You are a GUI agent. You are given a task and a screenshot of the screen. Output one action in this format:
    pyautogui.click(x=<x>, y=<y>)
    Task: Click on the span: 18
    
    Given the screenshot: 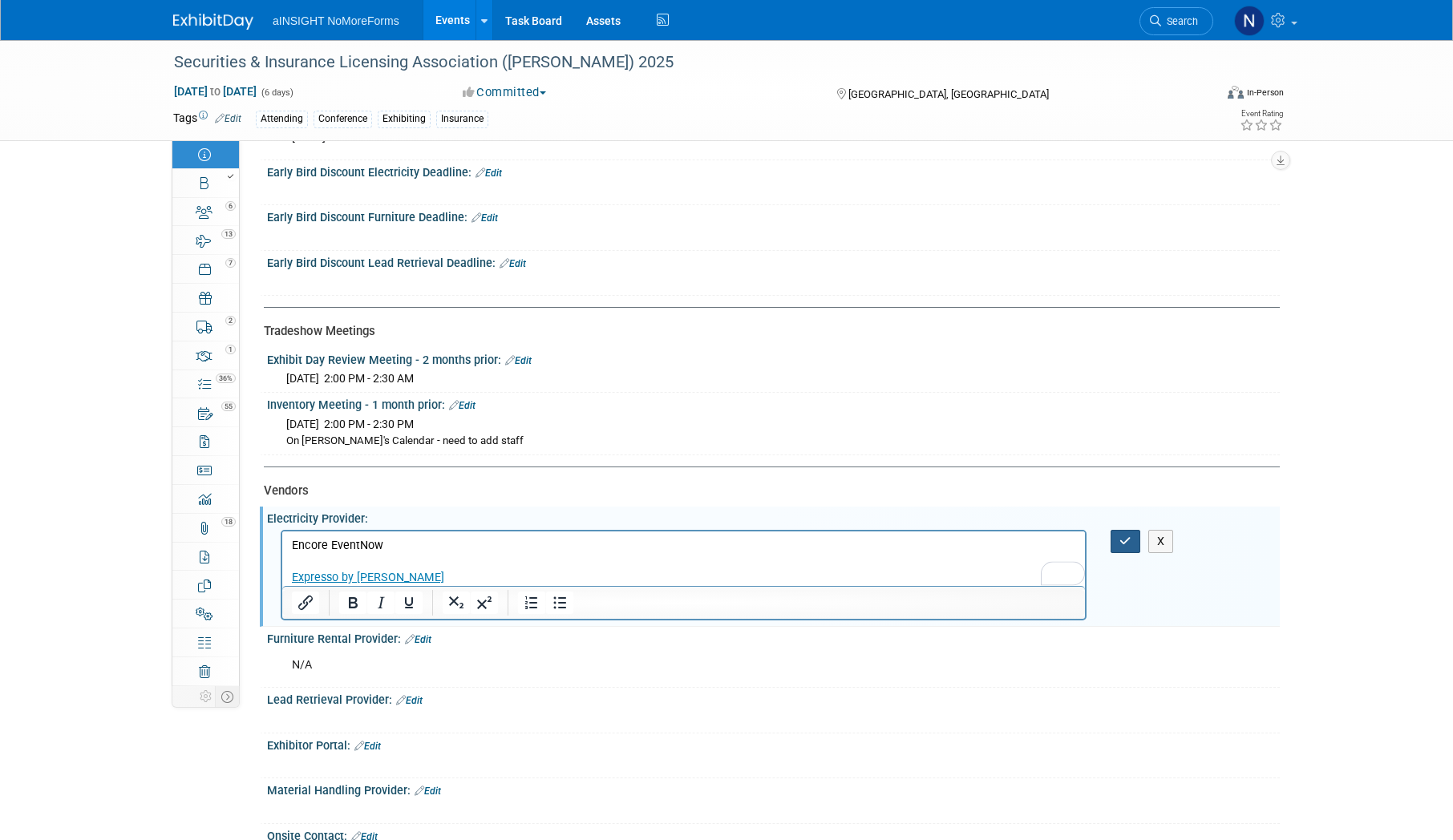 What is the action you would take?
    pyautogui.click(x=229, y=522)
    